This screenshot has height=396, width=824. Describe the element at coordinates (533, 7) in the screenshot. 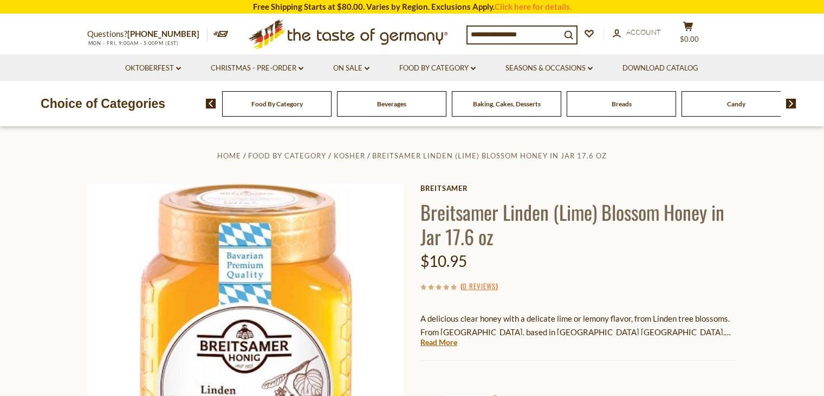

I see `a: Click here for details.` at that location.